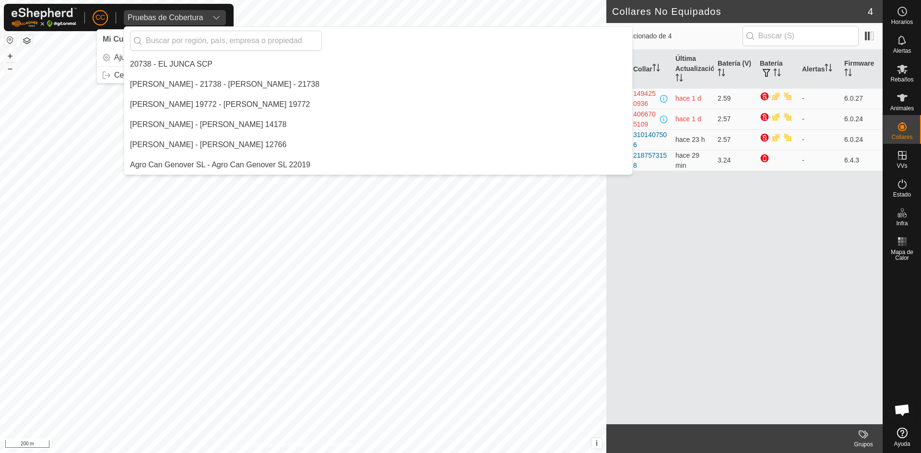 This screenshot has width=921, height=453. I want to click on span: 0 seleccionado de 4, so click(677, 36).